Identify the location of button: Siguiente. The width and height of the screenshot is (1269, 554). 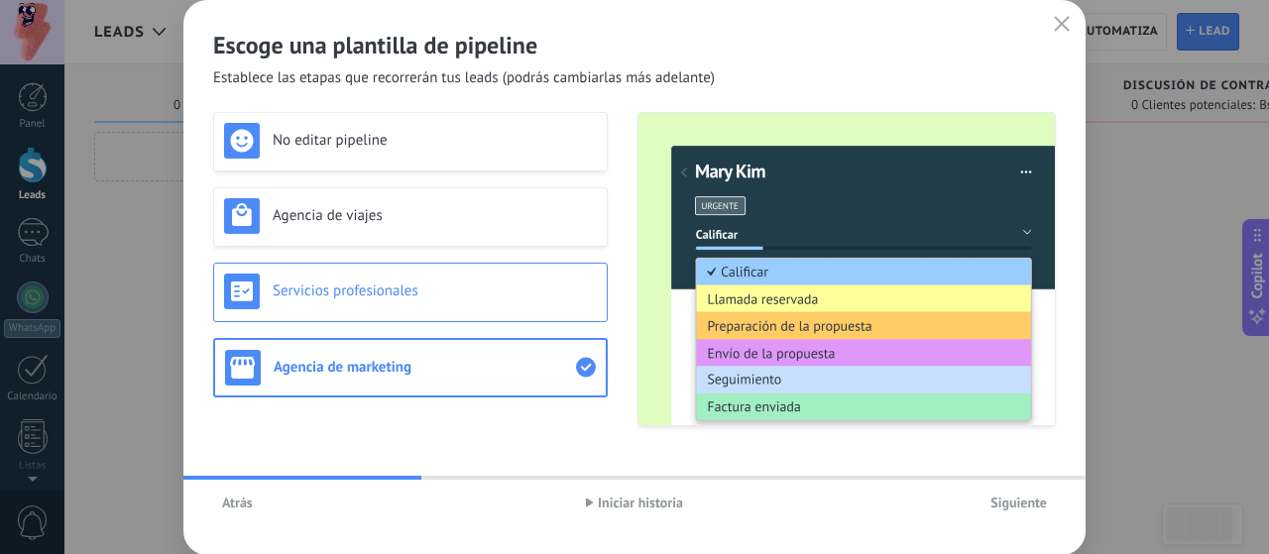
(1018, 503).